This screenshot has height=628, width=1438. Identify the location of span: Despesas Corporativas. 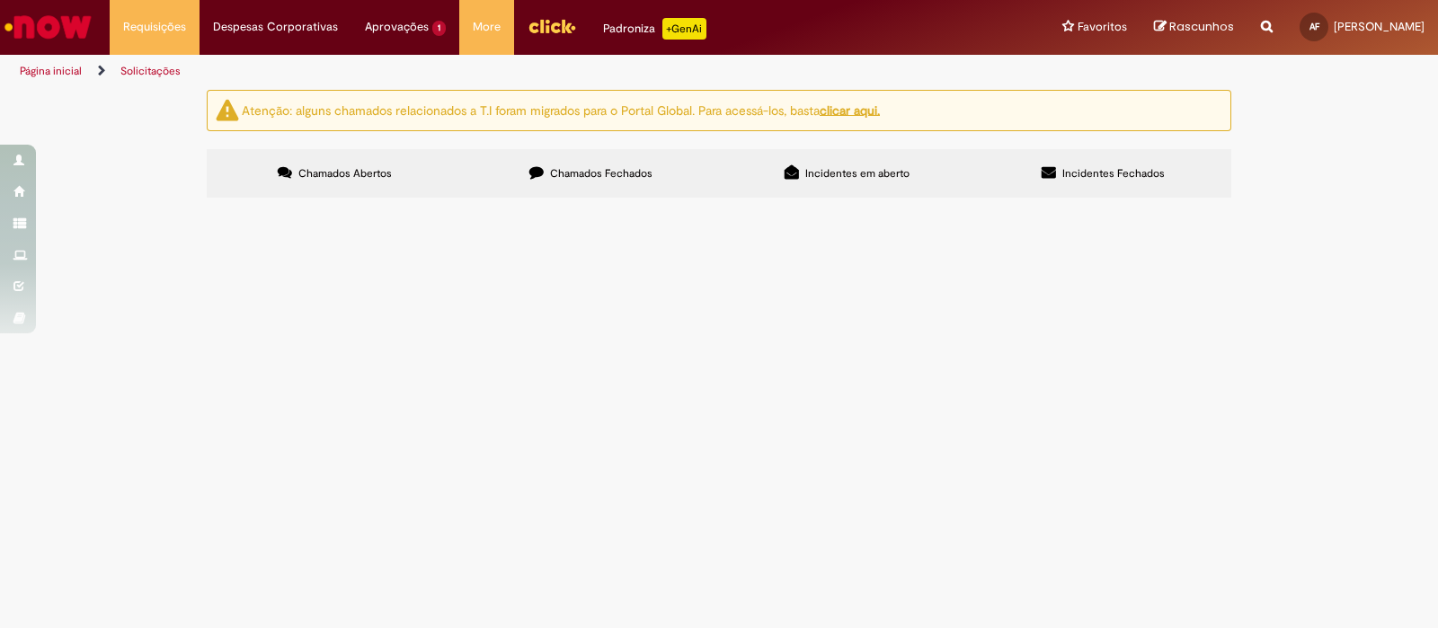
(275, 27).